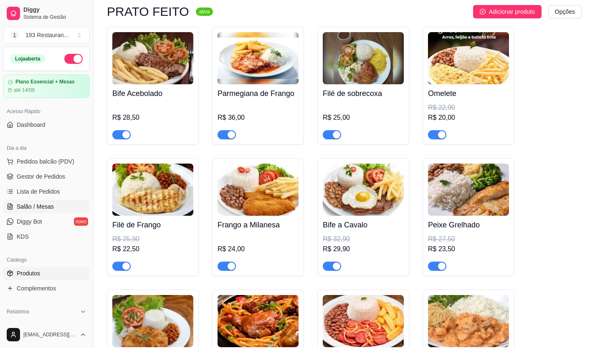 The image size is (595, 348). I want to click on div: Acesso Rápido, so click(46, 111).